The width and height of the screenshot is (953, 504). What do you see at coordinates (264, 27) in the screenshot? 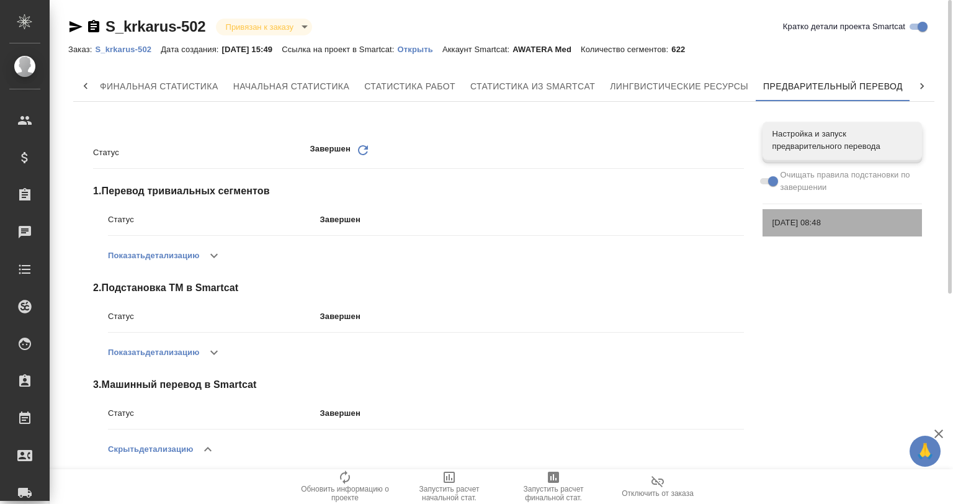
I see `div: Привязан к заказу` at bounding box center [264, 27].